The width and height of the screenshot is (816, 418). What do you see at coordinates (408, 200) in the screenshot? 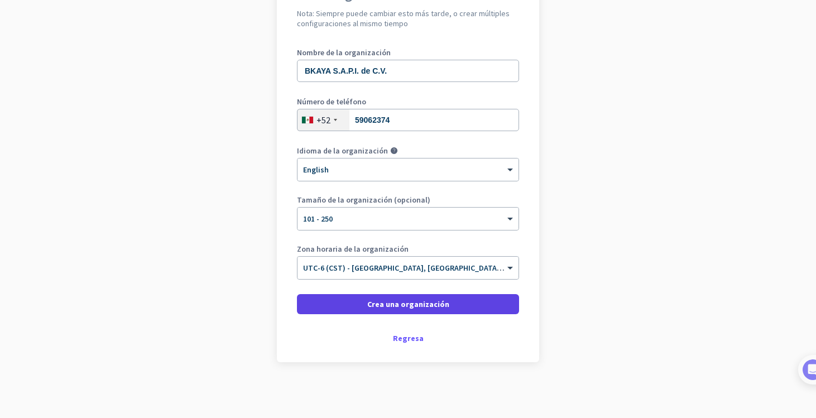
I see `label: Tamaño de la organización (opcional)` at bounding box center [408, 200].